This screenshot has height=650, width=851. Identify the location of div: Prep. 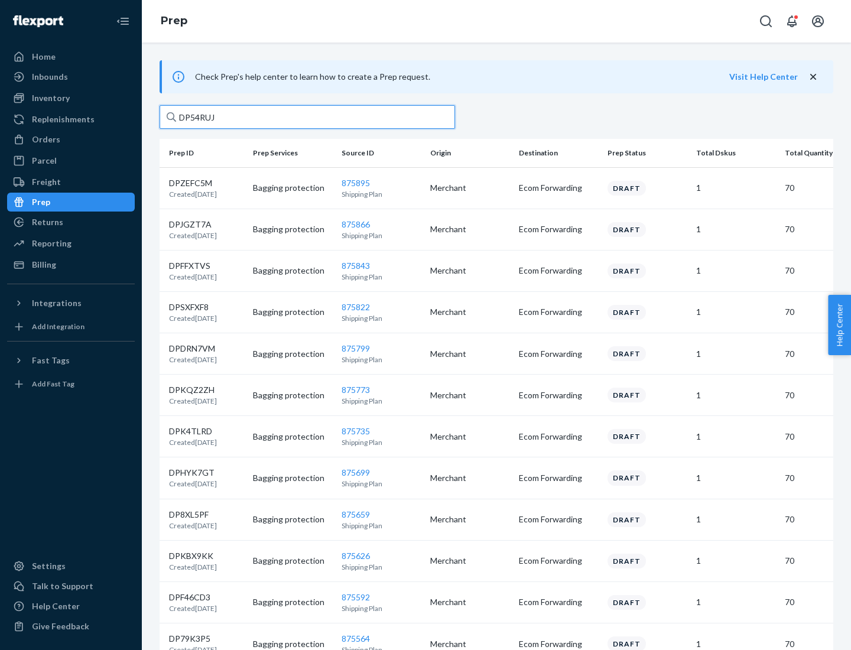
(41, 202).